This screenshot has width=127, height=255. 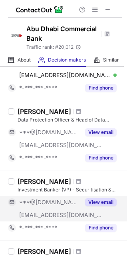 I want to click on h1: Abu Dhabi Commercial Bank, so click(x=62, y=34).